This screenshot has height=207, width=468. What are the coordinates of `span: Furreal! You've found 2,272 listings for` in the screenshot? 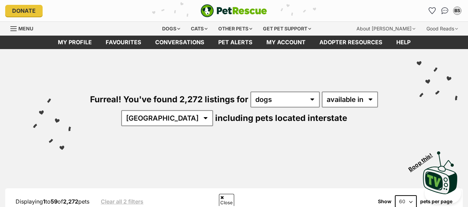 It's located at (169, 99).